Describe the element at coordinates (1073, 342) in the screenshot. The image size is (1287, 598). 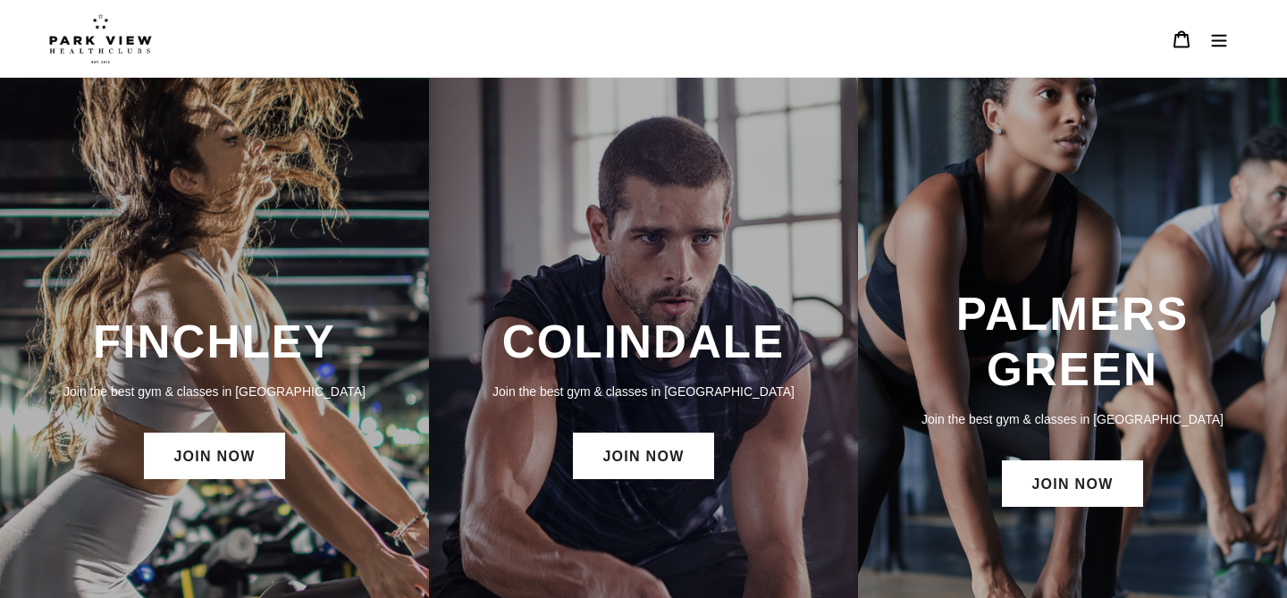
I see `h3: PALMERS GREEN` at that location.